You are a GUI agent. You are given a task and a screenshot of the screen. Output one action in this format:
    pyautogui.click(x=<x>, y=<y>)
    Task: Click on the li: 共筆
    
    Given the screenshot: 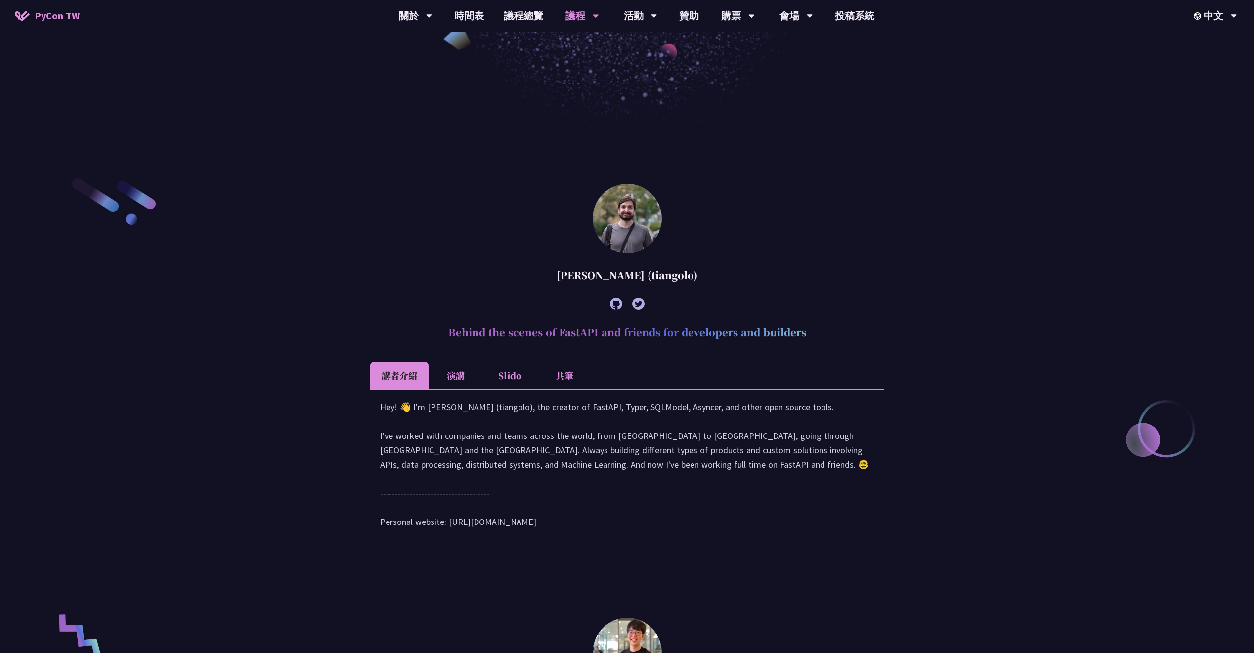 What is the action you would take?
    pyautogui.click(x=564, y=375)
    